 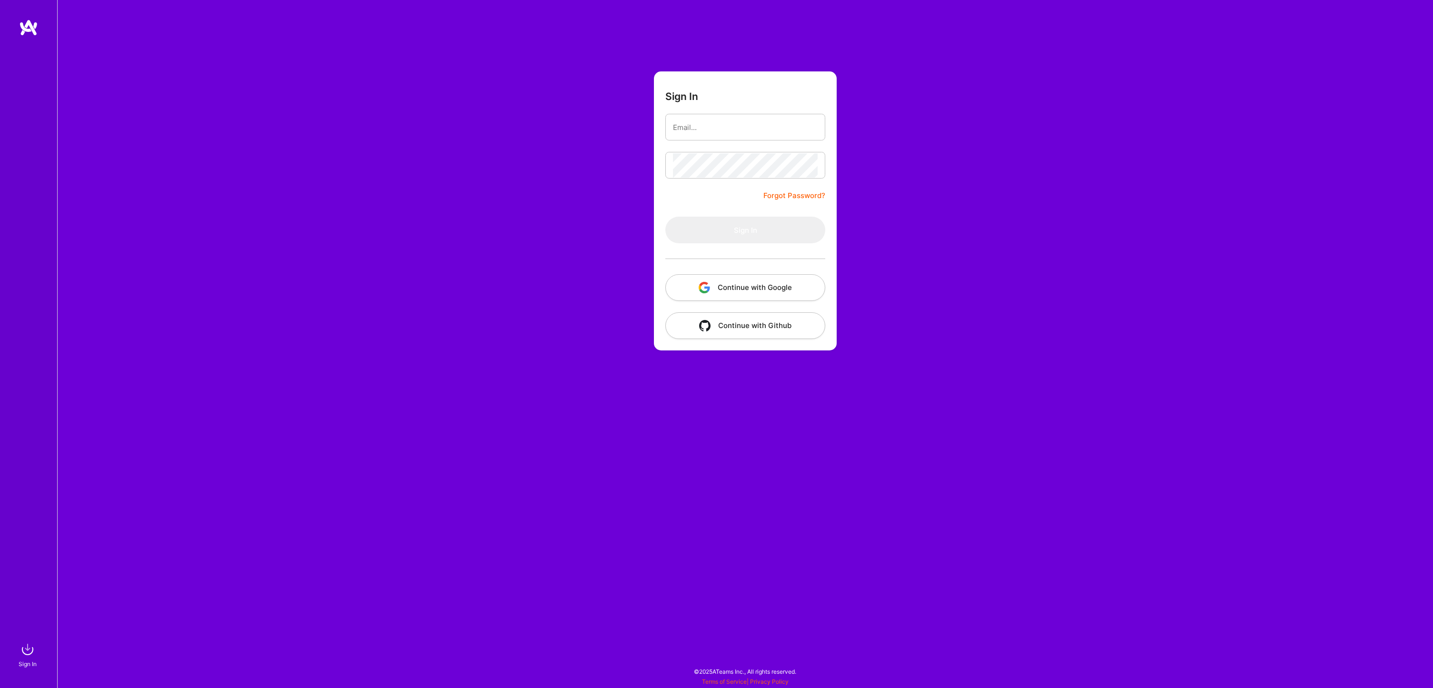 What do you see at coordinates (29, 28) in the screenshot?
I see `img: logo` at bounding box center [29, 28].